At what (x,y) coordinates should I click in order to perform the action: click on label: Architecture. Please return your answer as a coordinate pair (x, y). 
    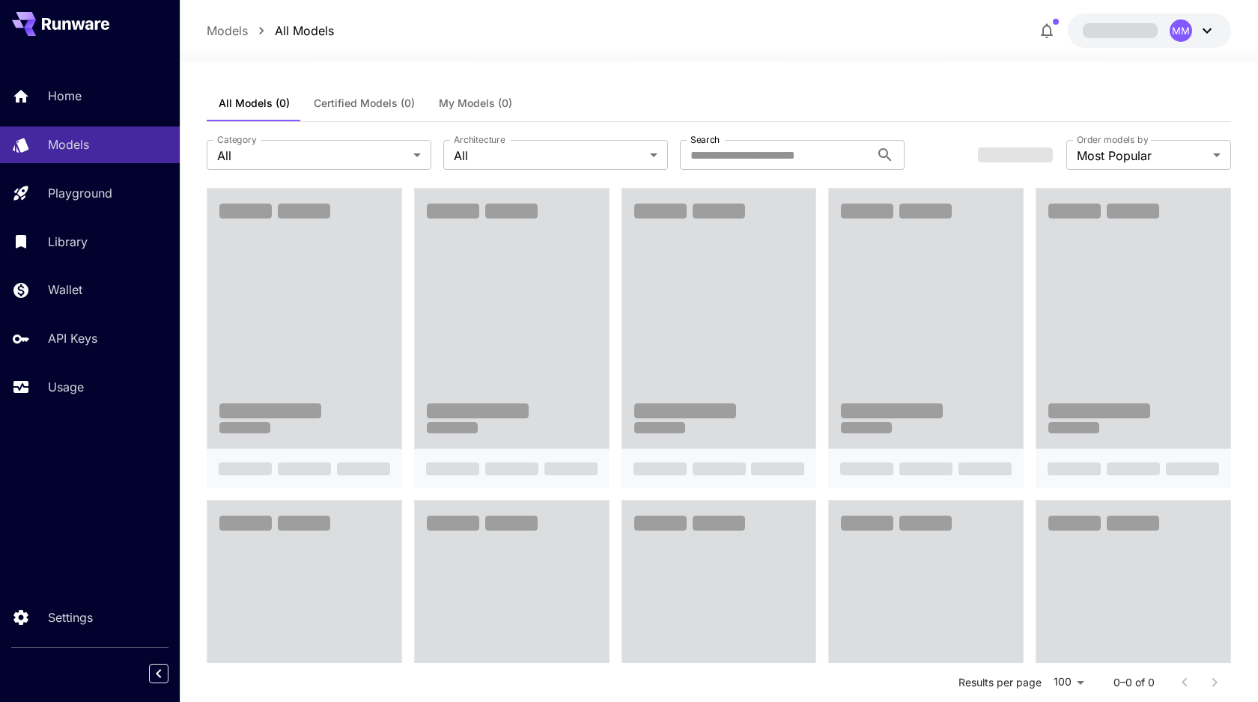
    Looking at the image, I should click on (479, 139).